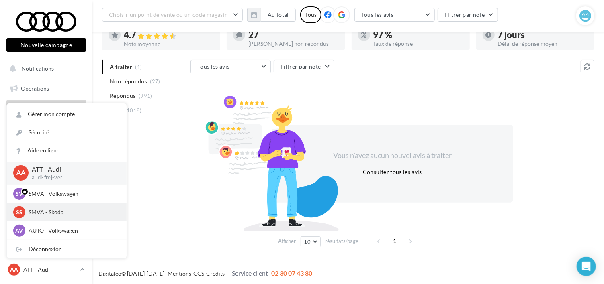 This screenshot has width=604, height=284. What do you see at coordinates (543, 35) in the screenshot?
I see `div: 7 jours` at bounding box center [543, 35].